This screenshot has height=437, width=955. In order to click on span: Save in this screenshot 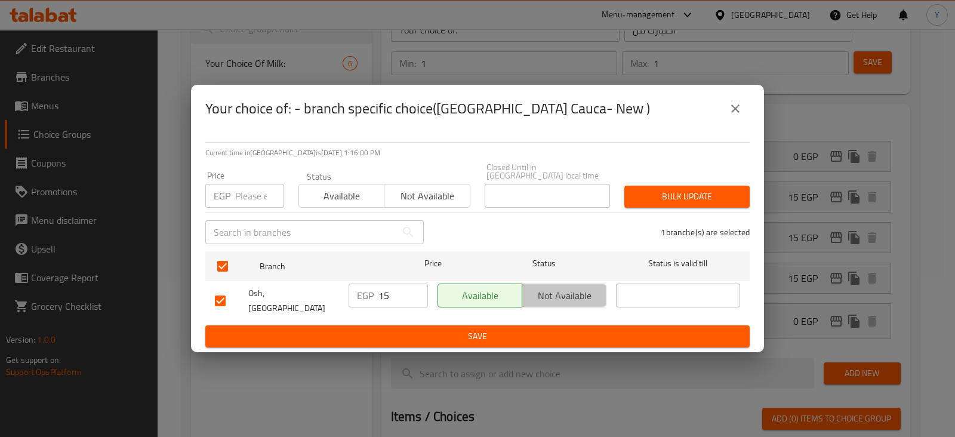, I will do `click(478, 336)`.